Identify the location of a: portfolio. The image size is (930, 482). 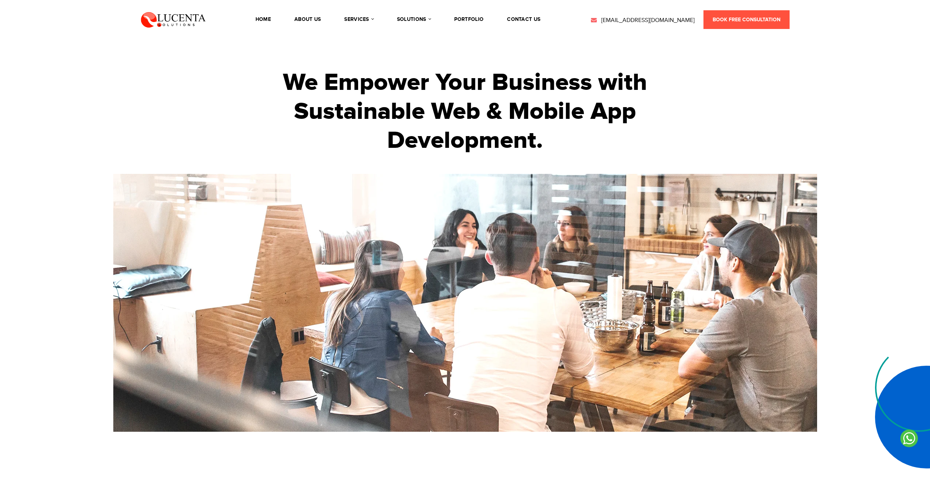
(469, 19).